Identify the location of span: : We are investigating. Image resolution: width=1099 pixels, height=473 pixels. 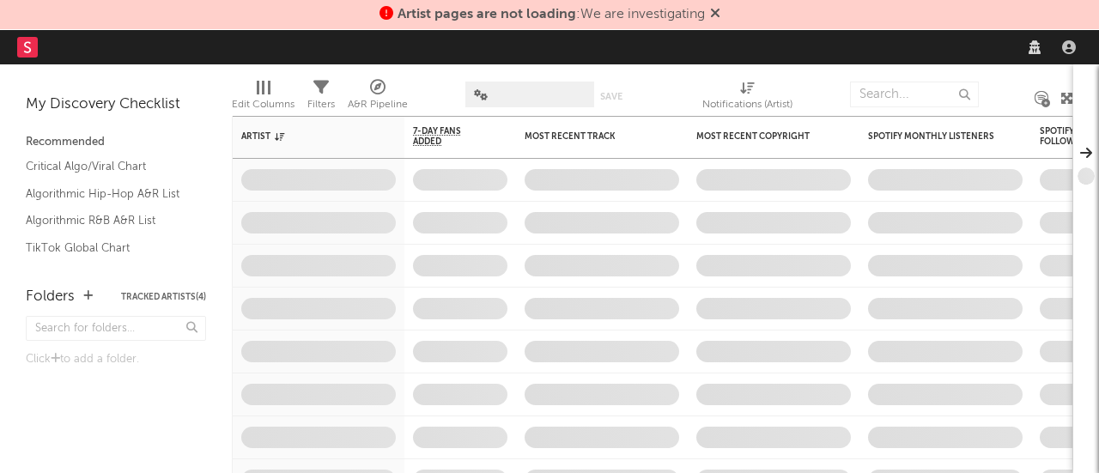
(551, 15).